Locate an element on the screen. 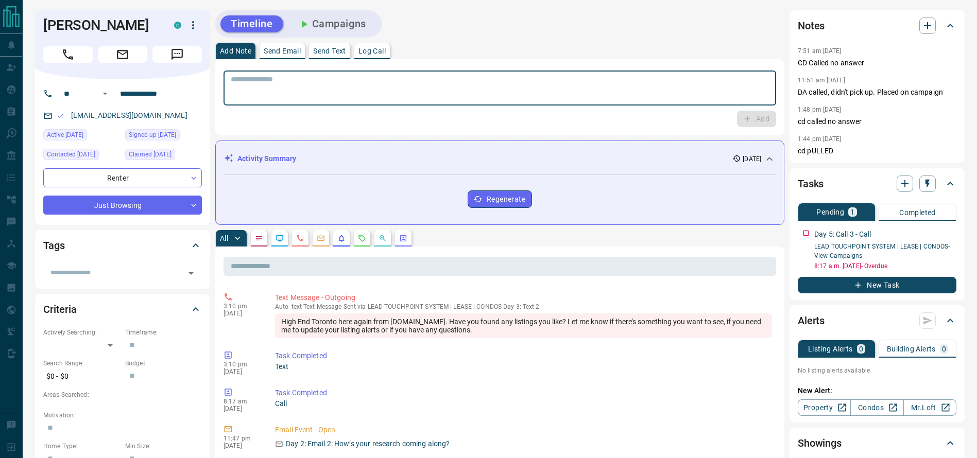 The image size is (977, 458). svg: Calls is located at coordinates (300, 238).